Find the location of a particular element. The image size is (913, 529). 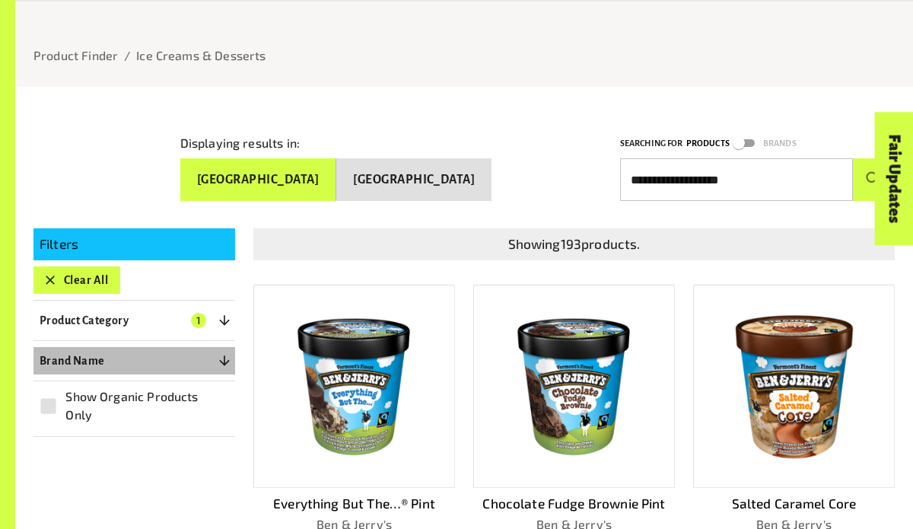

p: Brands is located at coordinates (780, 143).